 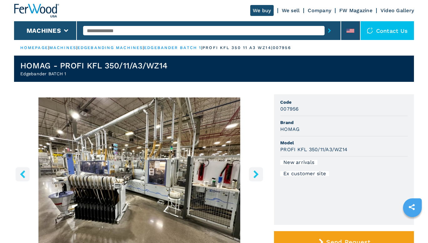 What do you see at coordinates (289, 109) in the screenshot?
I see `h3: 007956` at bounding box center [289, 109].